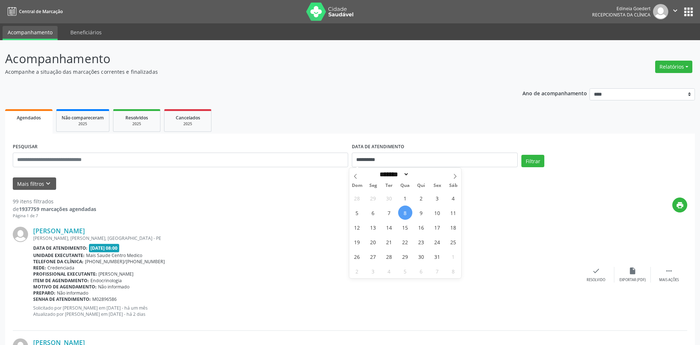  Describe the element at coordinates (437, 241) in the screenshot. I see `span: Outubro 24, 2025` at that location.